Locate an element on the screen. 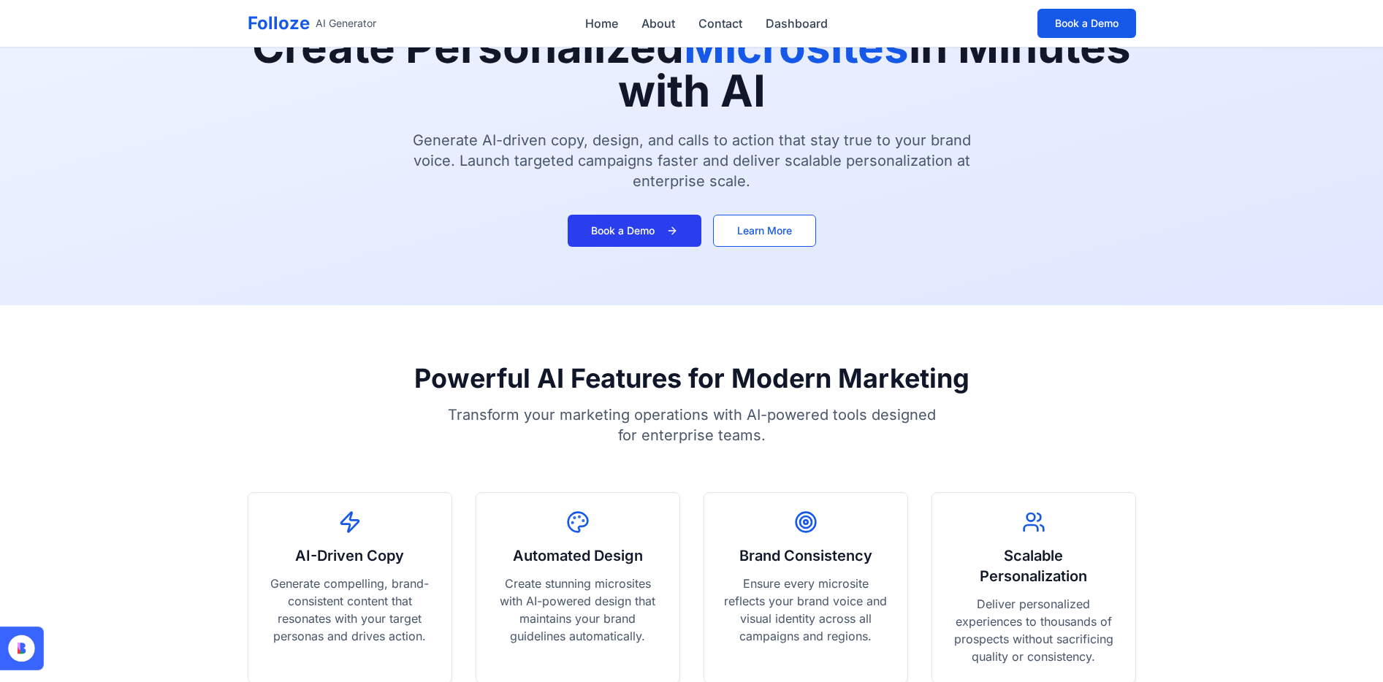  h2: Powerful AI Features for Modern Marketing is located at coordinates (692, 378).